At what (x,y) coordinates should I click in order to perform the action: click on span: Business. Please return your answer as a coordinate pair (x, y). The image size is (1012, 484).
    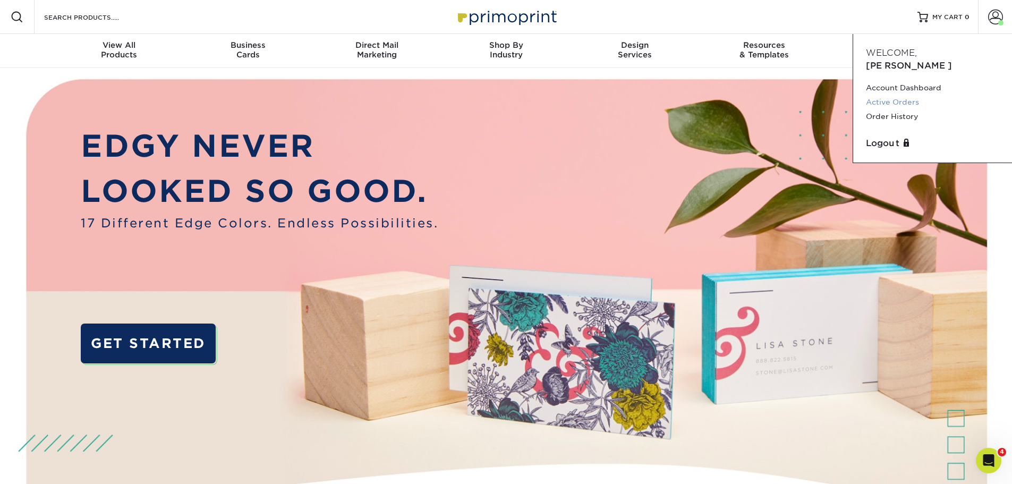
    Looking at the image, I should click on (248, 45).